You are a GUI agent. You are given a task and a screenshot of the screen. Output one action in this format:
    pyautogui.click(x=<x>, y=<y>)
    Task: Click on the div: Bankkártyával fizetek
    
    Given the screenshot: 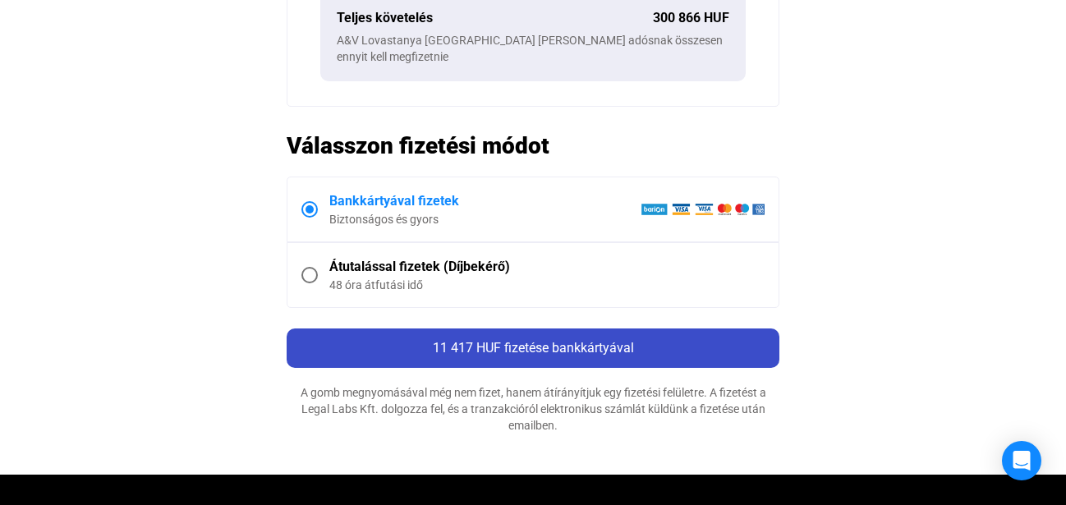 What is the action you would take?
    pyautogui.click(x=485, y=201)
    